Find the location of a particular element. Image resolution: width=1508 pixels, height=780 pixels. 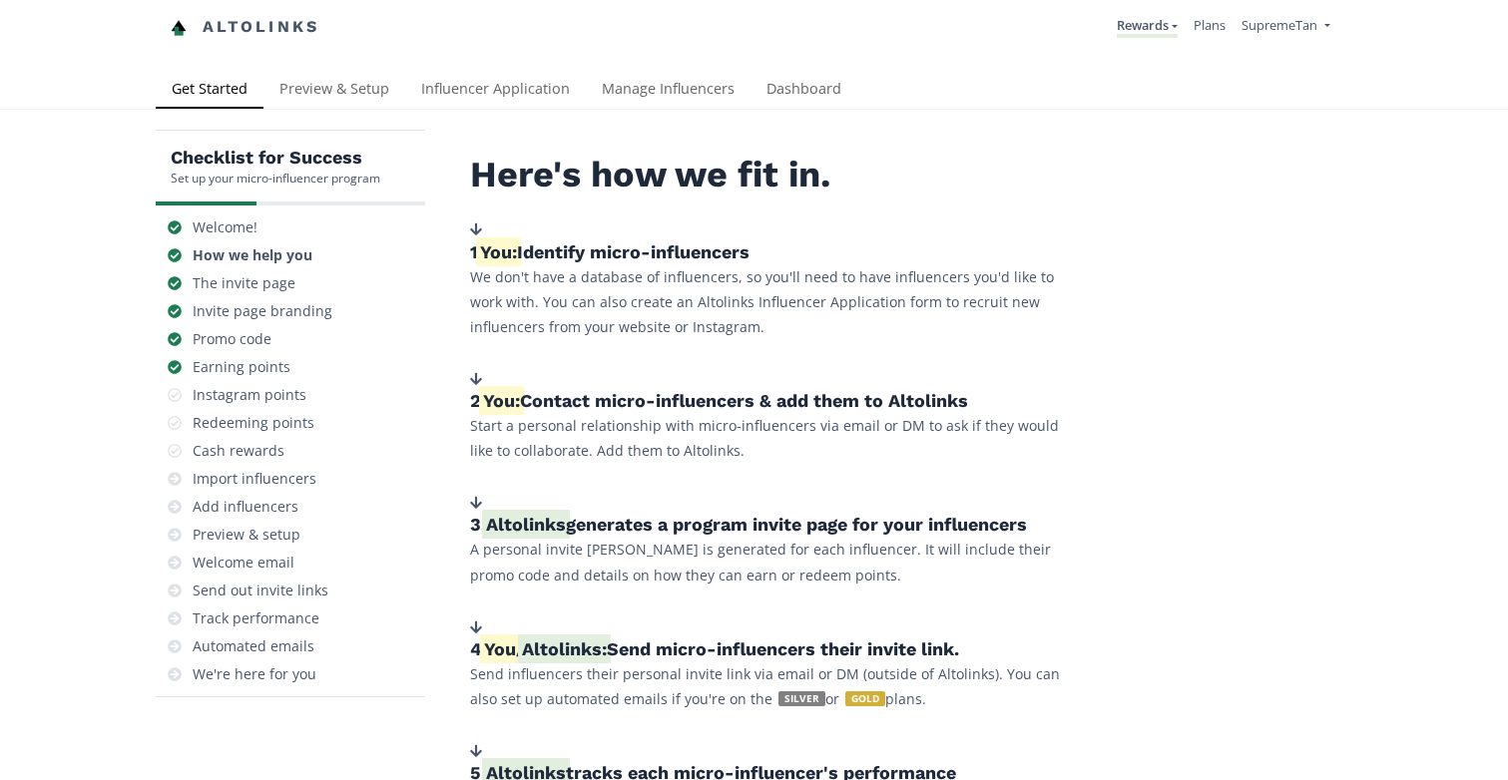

div: Promo code is located at coordinates (232, 339).